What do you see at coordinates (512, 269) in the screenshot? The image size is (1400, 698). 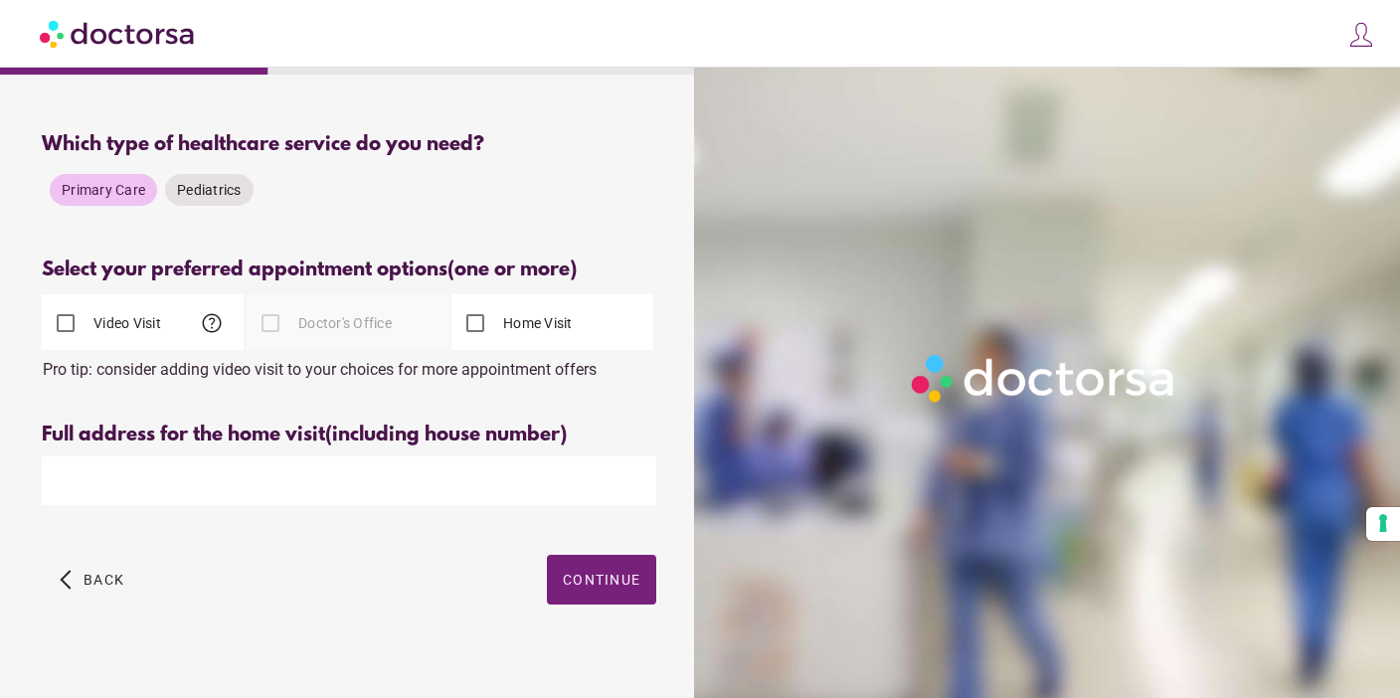 I see `span: (one or more)` at bounding box center [512, 269].